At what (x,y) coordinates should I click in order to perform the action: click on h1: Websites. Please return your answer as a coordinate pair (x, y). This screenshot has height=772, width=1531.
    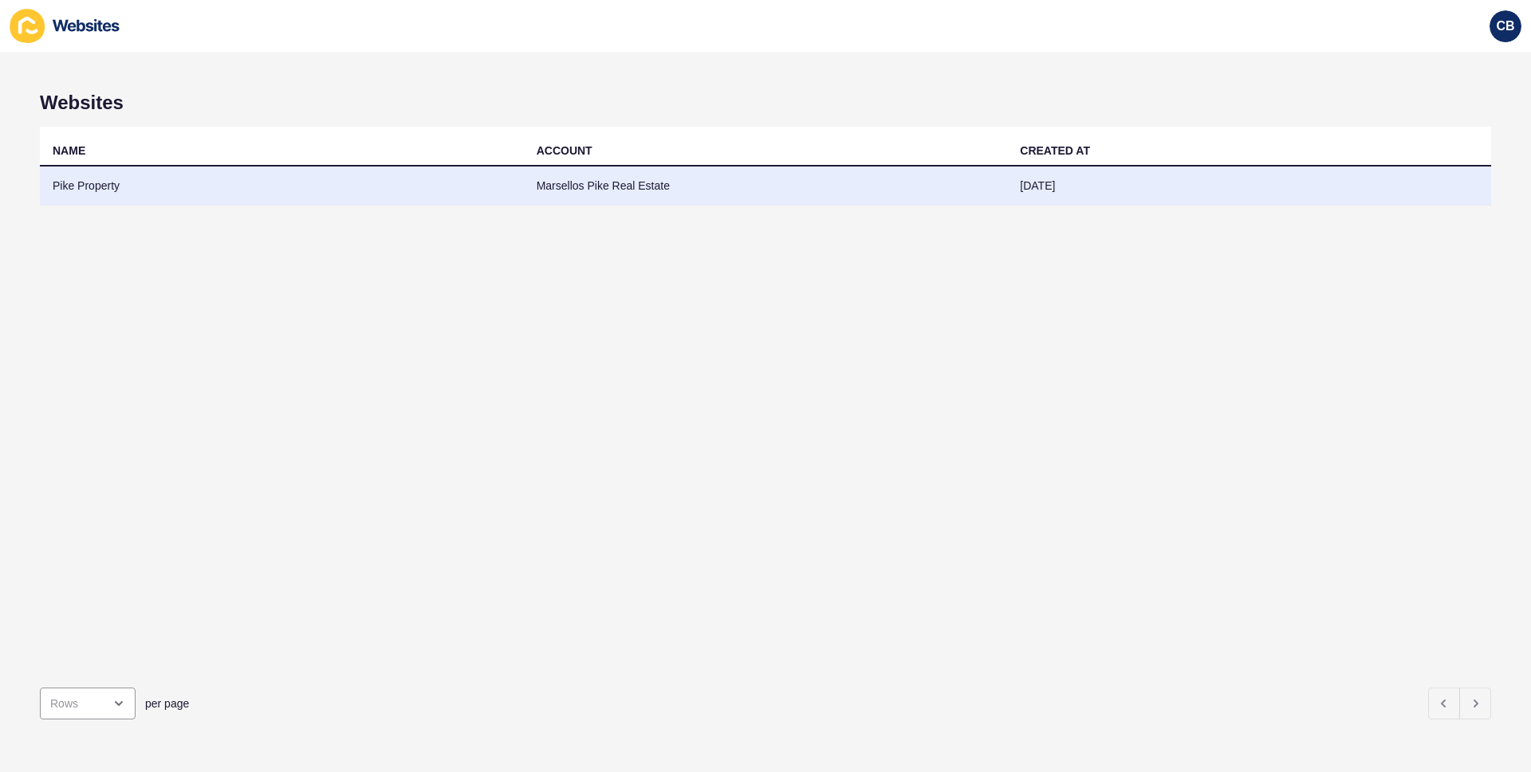
    Looking at the image, I should click on (765, 103).